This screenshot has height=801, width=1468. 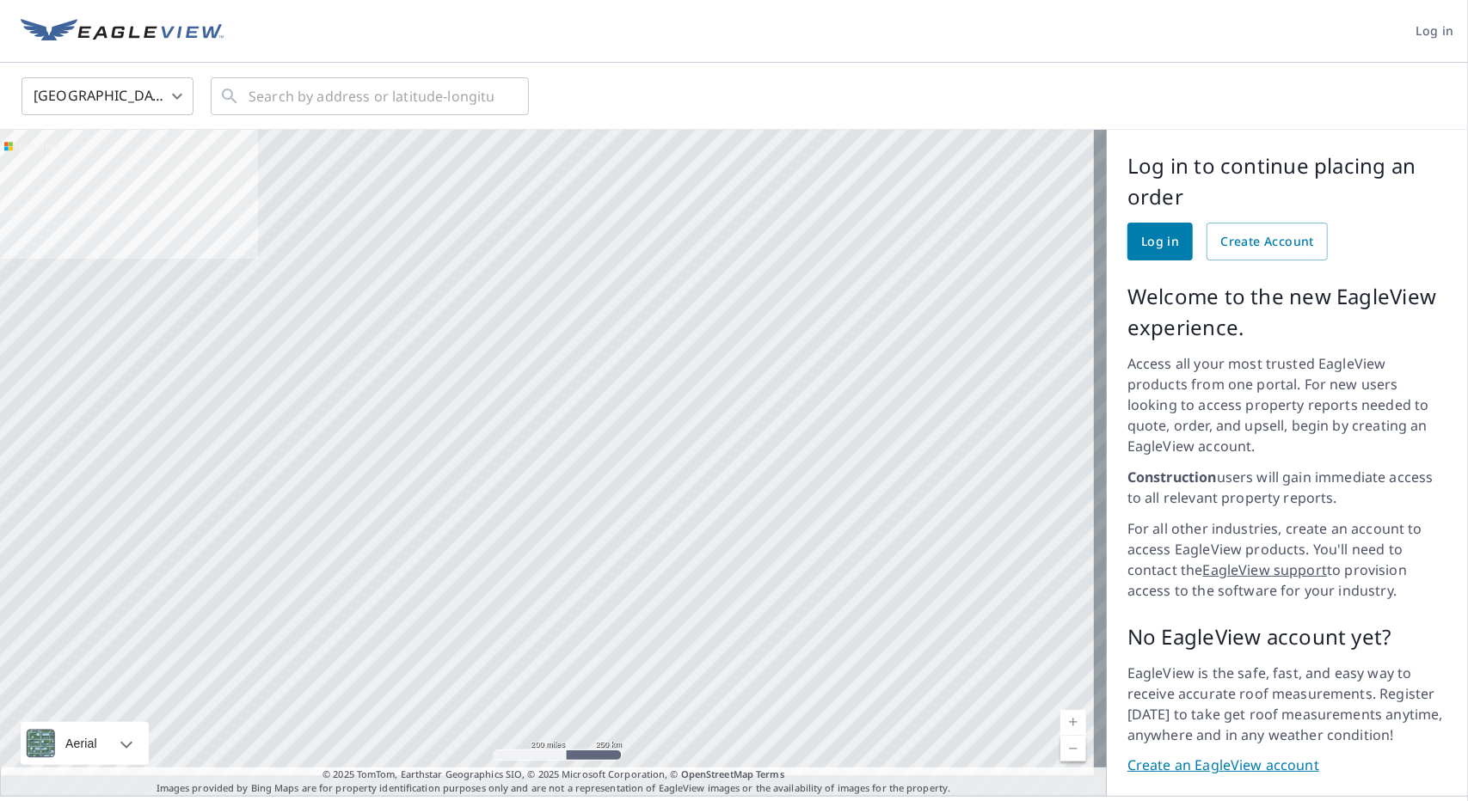 I want to click on p: No EagleView account yet?, so click(x=1287, y=637).